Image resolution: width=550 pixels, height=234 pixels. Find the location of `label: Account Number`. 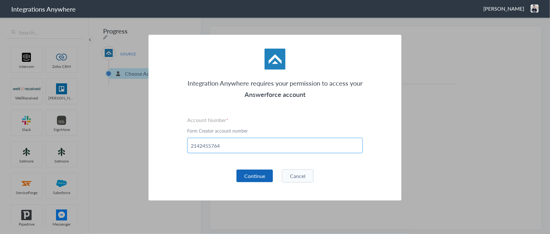

label: Account Number is located at coordinates (275, 120).